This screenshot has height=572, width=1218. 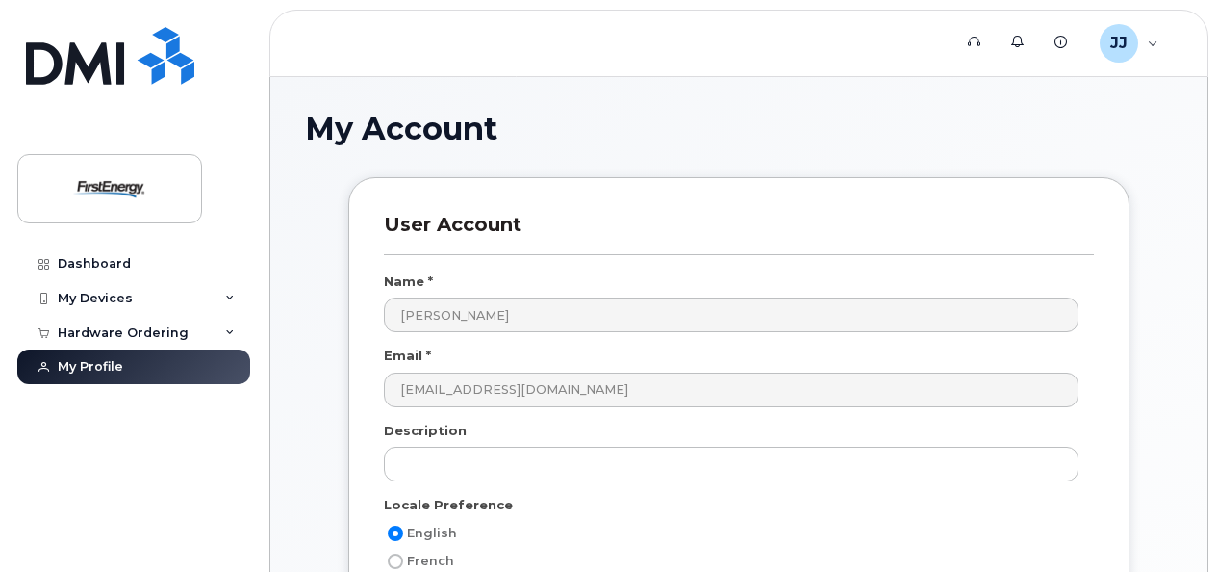 I want to click on span: French, so click(x=430, y=560).